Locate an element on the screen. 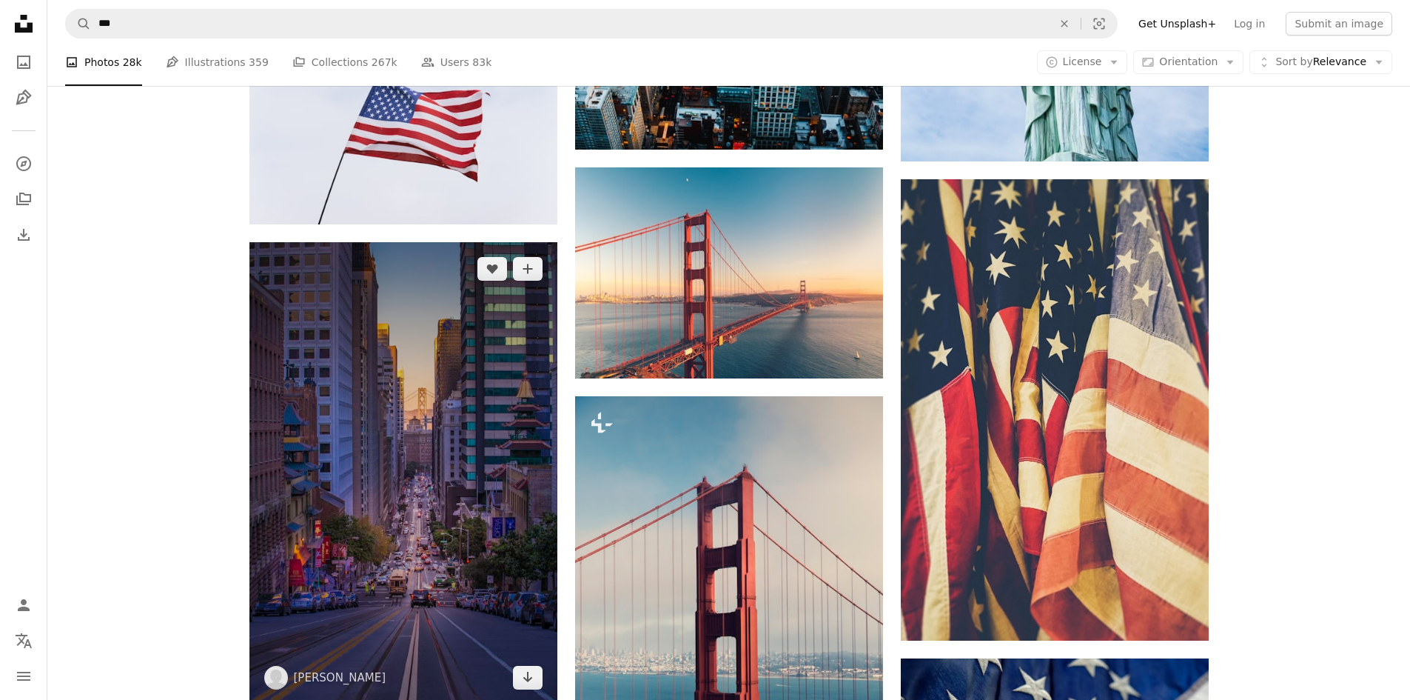 This screenshot has height=700, width=1410. button: Clear is located at coordinates (1065, 24).